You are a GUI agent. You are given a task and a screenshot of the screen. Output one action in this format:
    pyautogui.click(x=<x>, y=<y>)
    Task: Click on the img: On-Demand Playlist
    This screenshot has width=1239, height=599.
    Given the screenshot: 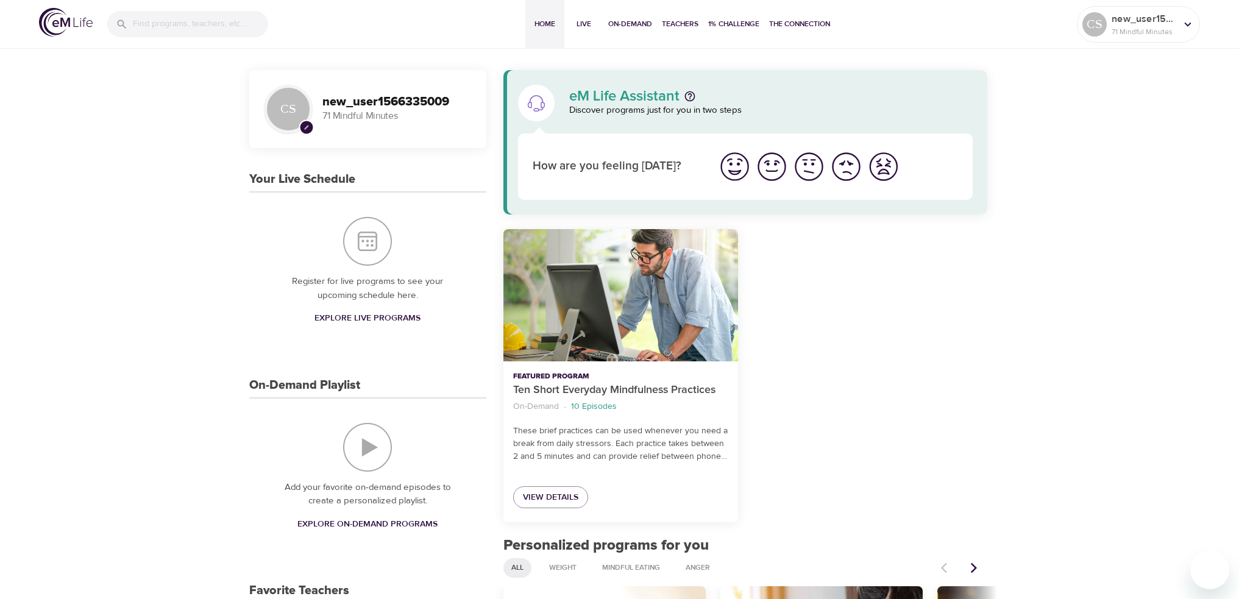 What is the action you would take?
    pyautogui.click(x=368, y=447)
    